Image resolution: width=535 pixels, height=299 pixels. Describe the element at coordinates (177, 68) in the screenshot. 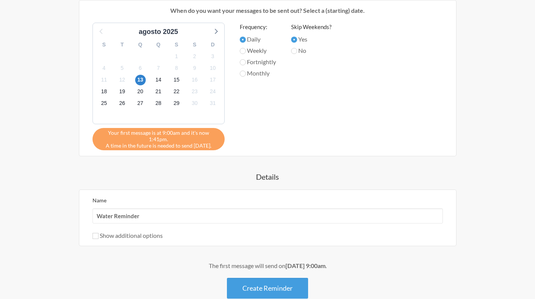

I see `span: segunda-feira, 8 de setembro de 2025` at that location.